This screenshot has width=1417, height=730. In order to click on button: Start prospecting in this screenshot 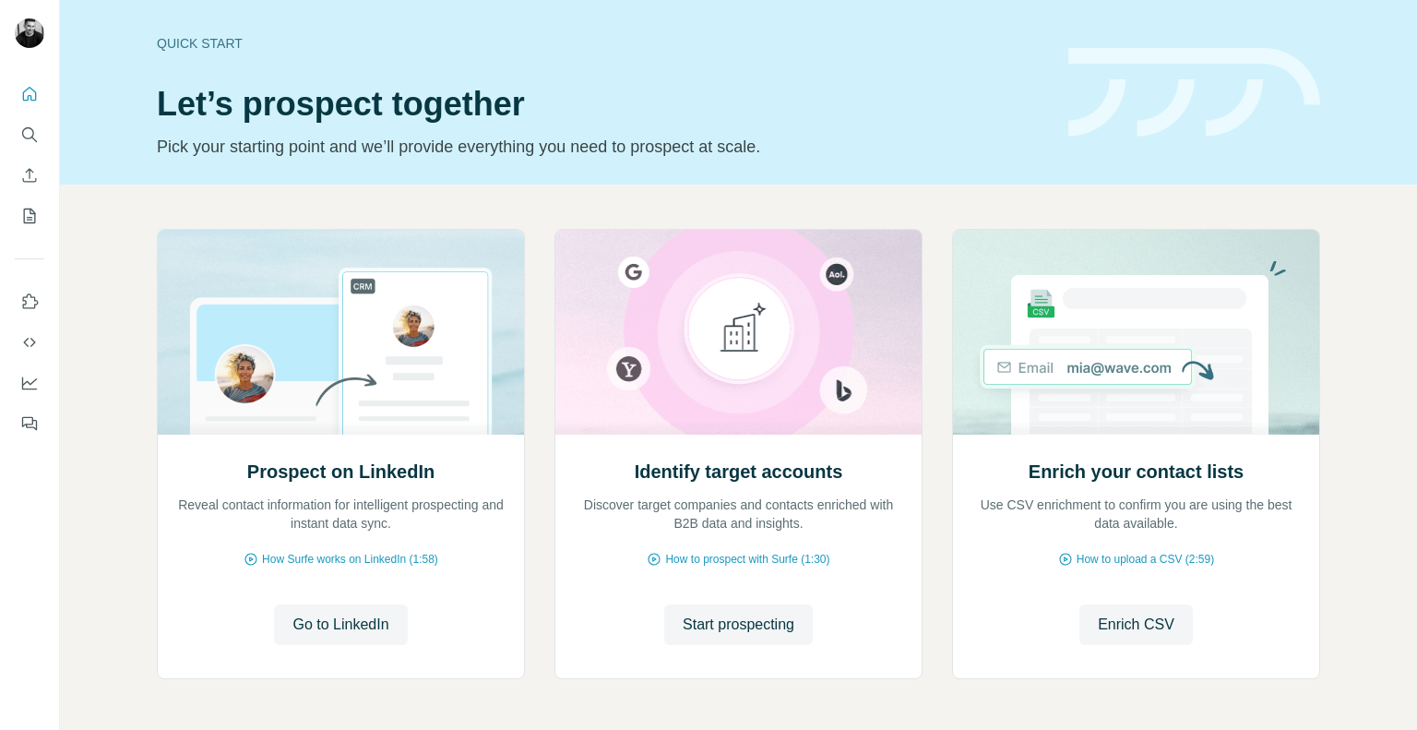, I will do `click(738, 625)`.